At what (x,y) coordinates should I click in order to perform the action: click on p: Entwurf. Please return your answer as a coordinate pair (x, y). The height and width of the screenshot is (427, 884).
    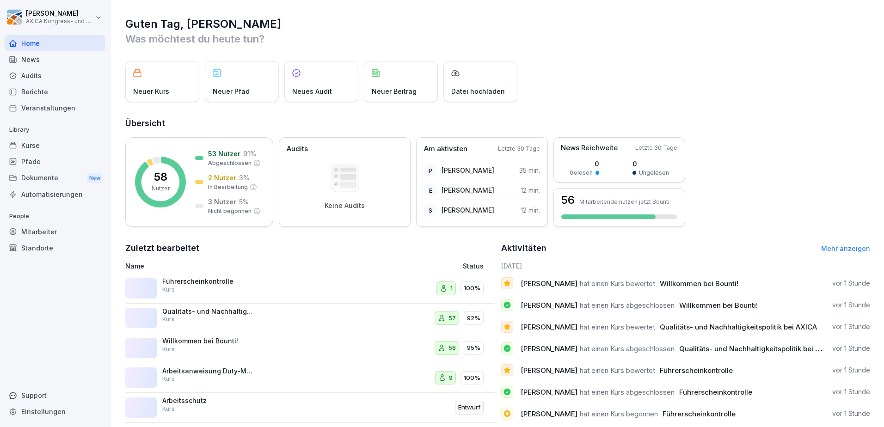
    Looking at the image, I should click on (469, 408).